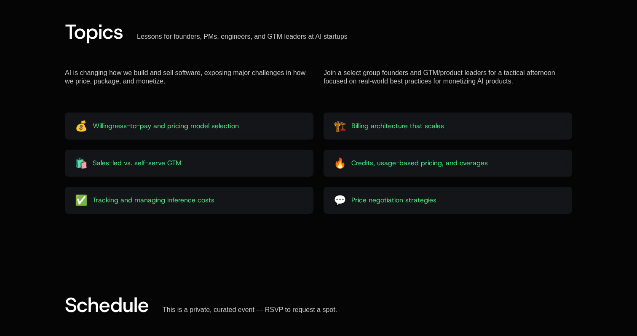 Image resolution: width=637 pixels, height=336 pixels. Describe the element at coordinates (166, 126) in the screenshot. I see `span: Willingness-to-pay and pricing model selection` at that location.